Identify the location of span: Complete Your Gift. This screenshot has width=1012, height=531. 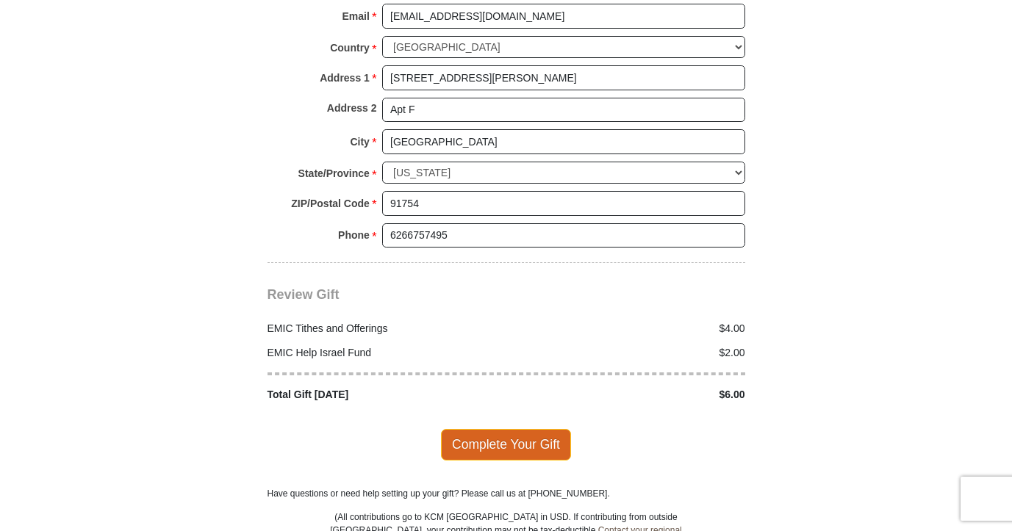
(506, 445).